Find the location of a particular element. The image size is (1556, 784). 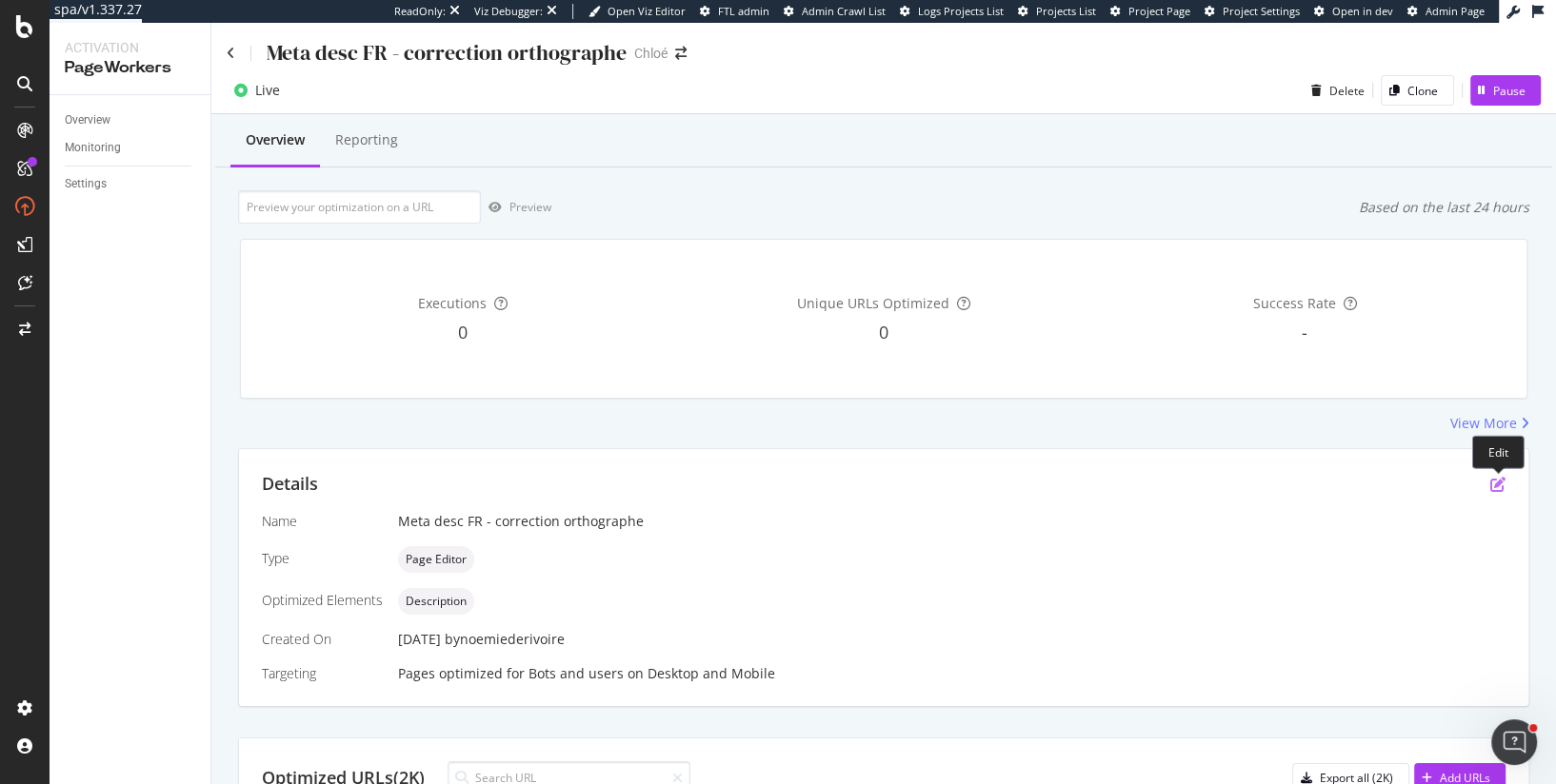

span: Description is located at coordinates (436, 601).